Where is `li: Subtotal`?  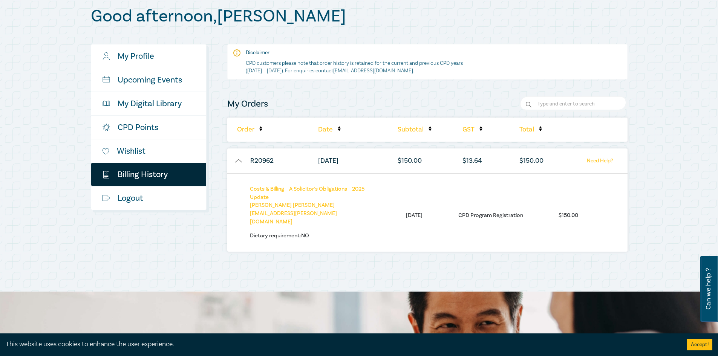 li: Subtotal is located at coordinates (417, 130).